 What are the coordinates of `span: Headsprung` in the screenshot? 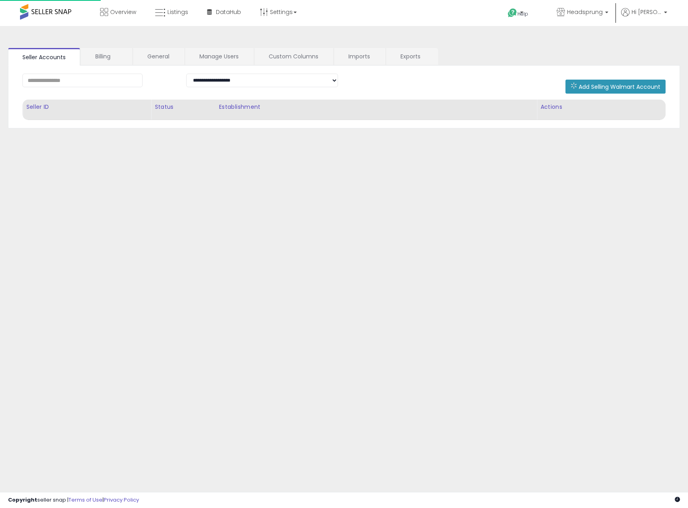 It's located at (585, 12).